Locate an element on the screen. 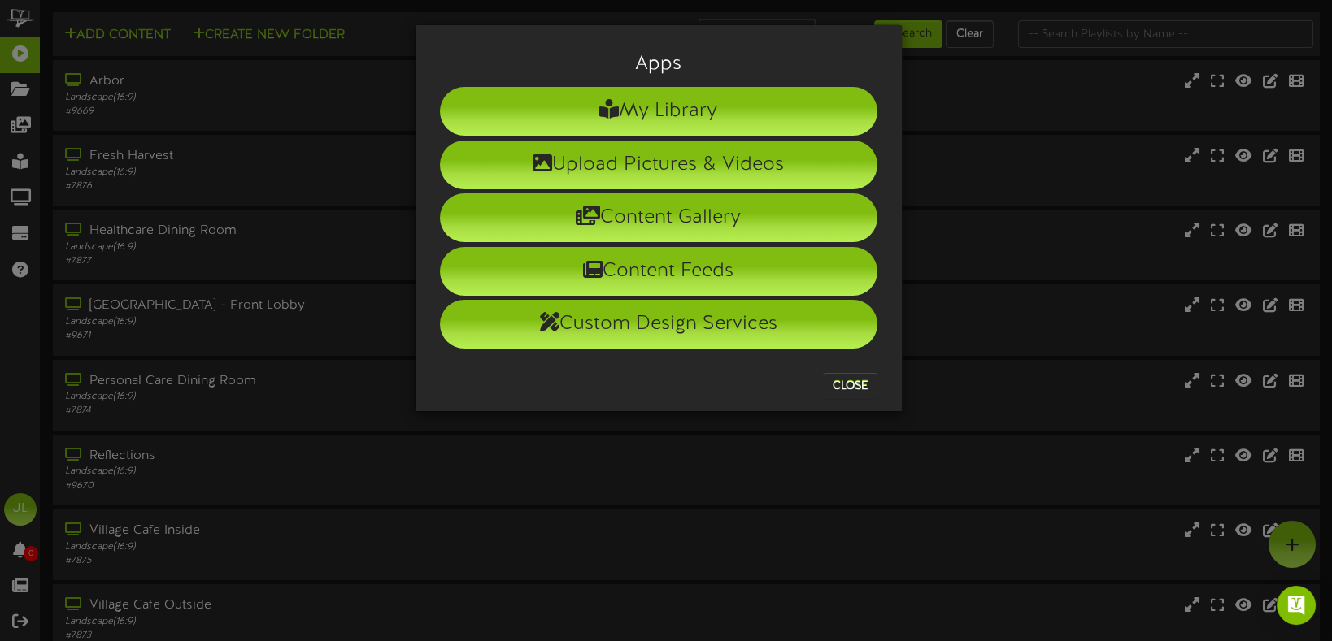  li: Content Feeds is located at coordinates (659, 272).